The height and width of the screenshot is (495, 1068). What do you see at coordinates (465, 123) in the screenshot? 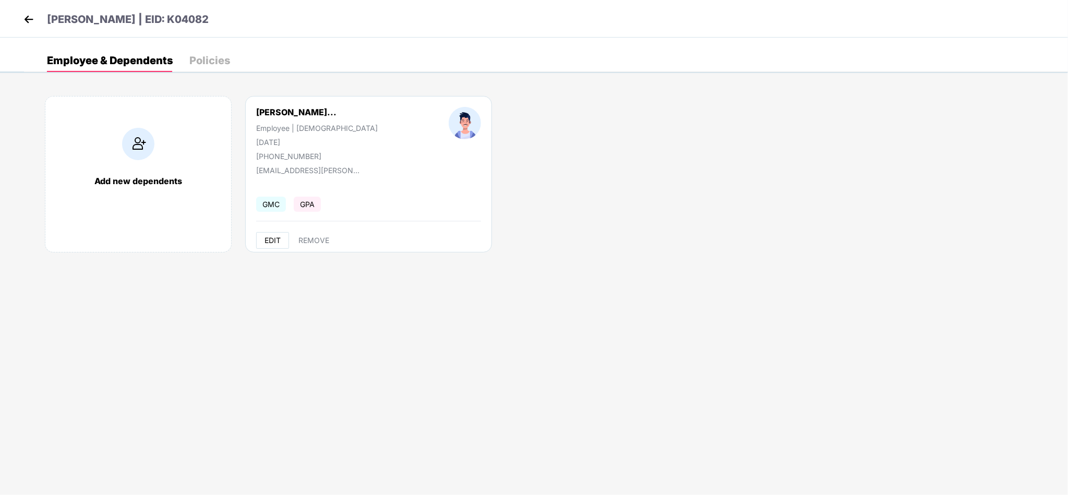
I see `img: profileImage` at bounding box center [465, 123].